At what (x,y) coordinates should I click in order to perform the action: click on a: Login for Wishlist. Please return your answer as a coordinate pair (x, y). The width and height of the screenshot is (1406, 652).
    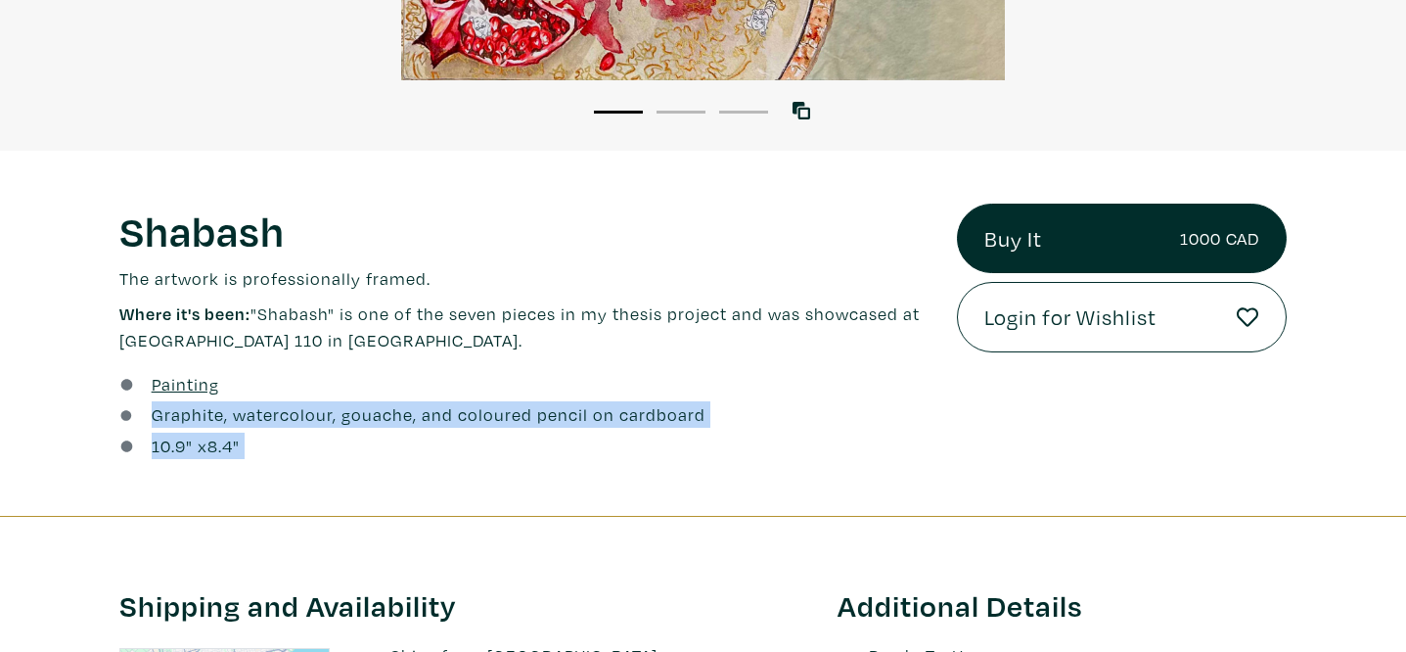
    Looking at the image, I should click on (1121, 317).